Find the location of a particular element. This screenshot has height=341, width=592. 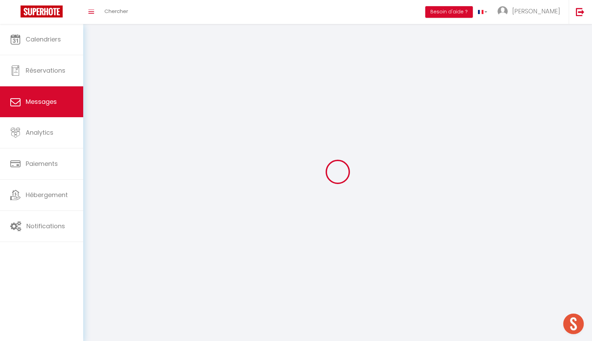

div: Ouvrir le chat is located at coordinates (574, 324).